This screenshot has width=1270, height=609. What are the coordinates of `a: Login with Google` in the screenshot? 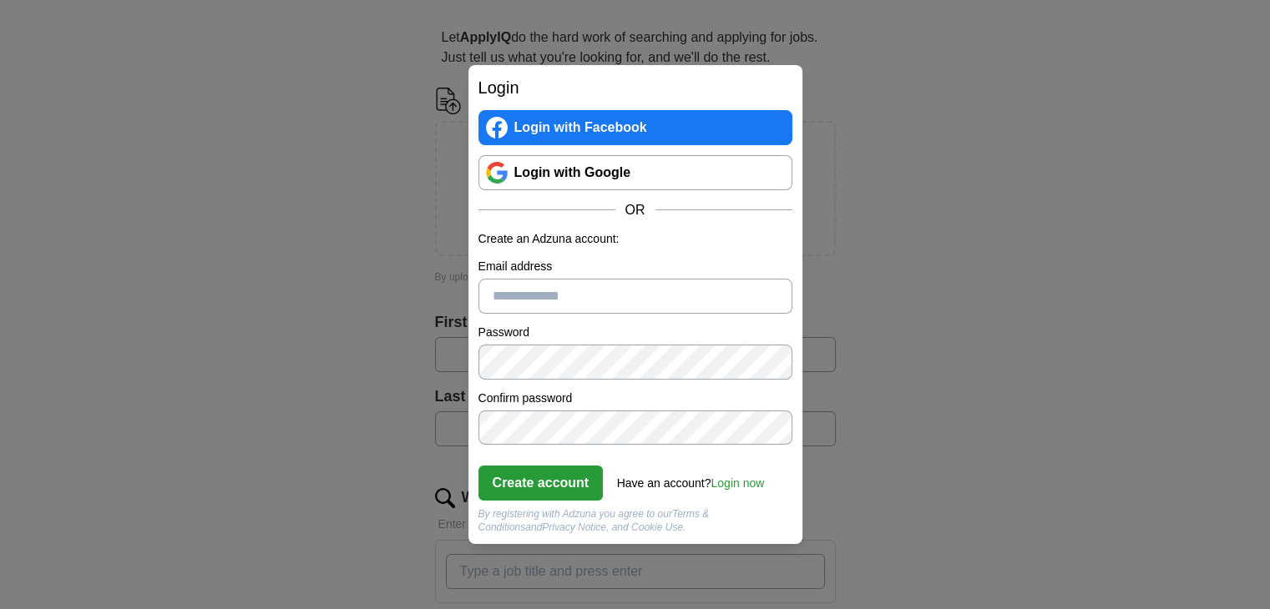 It's located at (635, 173).